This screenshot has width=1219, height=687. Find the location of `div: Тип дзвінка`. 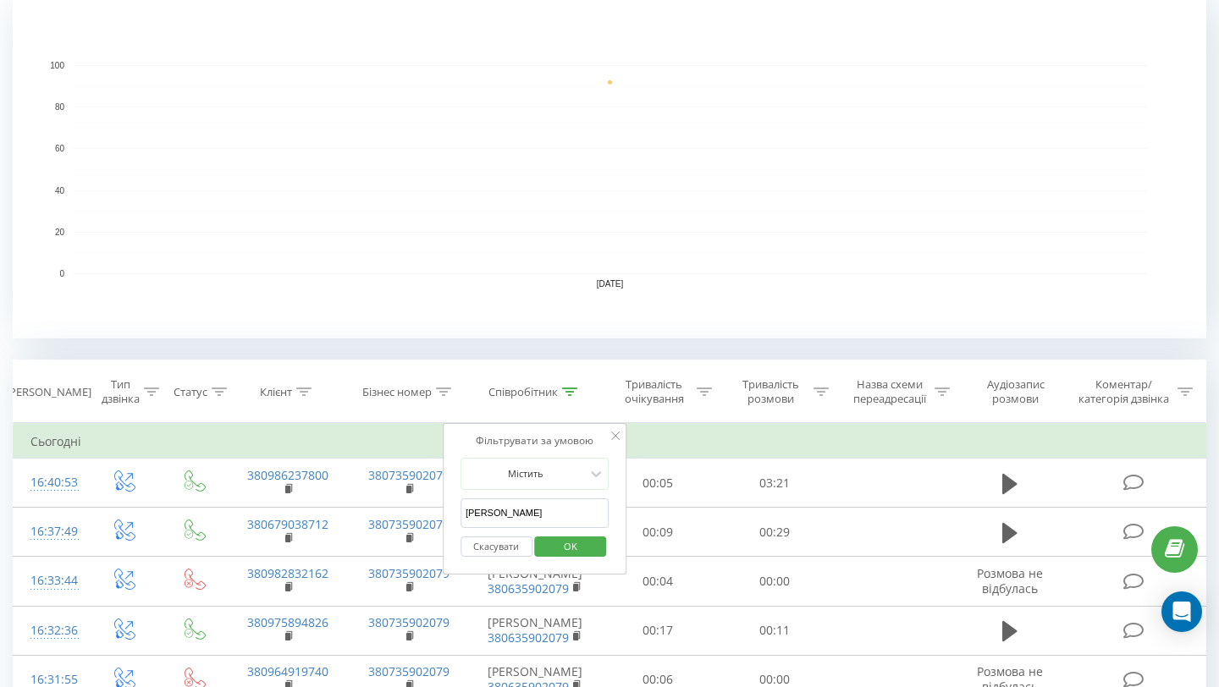

div: Тип дзвінка is located at coordinates (120, 392).